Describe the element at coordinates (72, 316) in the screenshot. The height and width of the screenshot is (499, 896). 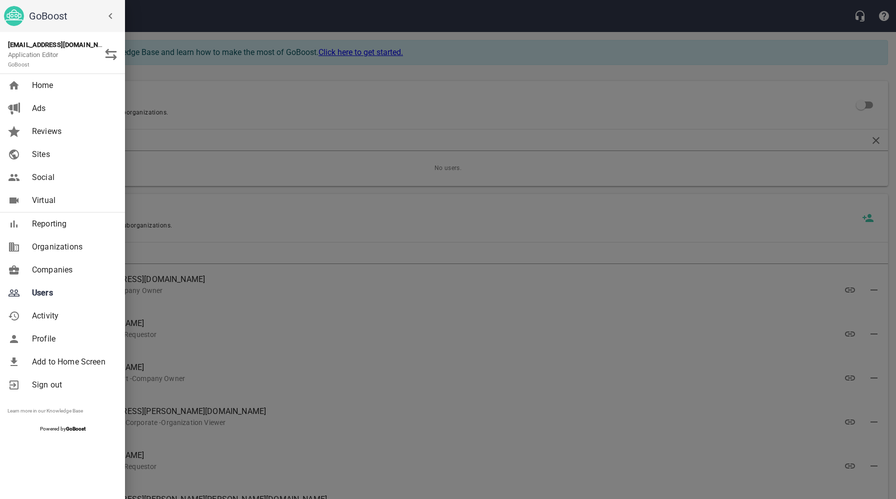
I see `span: Activity` at that location.